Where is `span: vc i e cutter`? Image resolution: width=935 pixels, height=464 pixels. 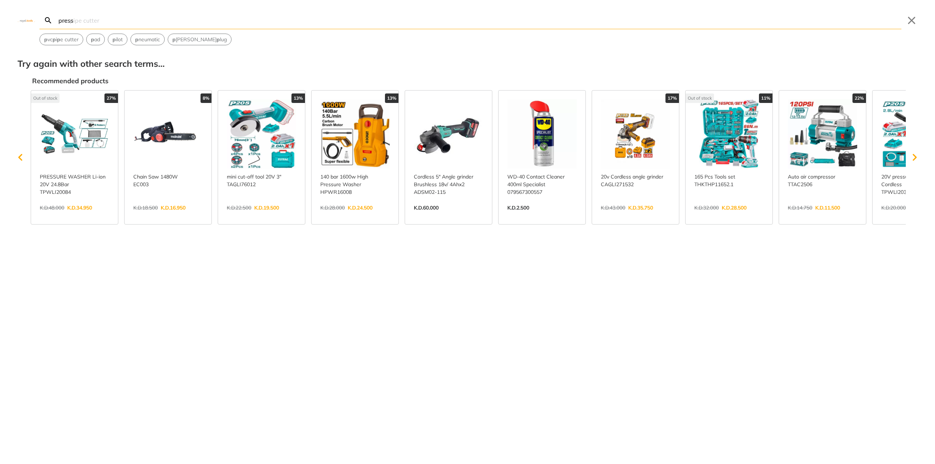 span: vc i e cutter is located at coordinates (61, 39).